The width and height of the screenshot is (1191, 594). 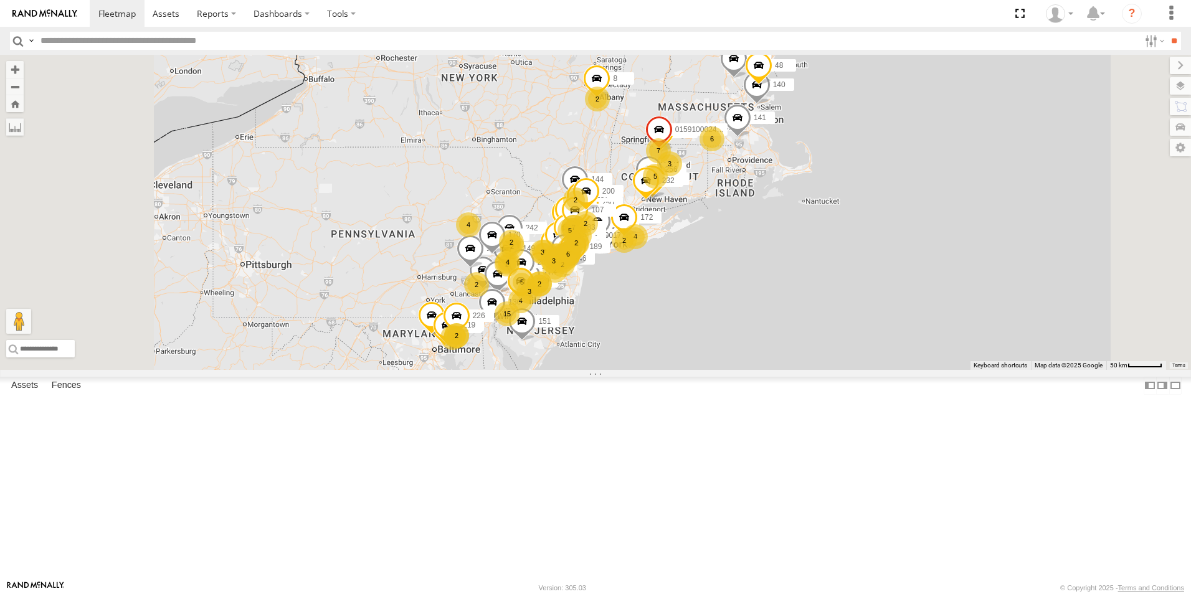 What do you see at coordinates (1136, 366) in the screenshot?
I see `button: Map Scale: 50 km per 52 pixels` at bounding box center [1136, 366].